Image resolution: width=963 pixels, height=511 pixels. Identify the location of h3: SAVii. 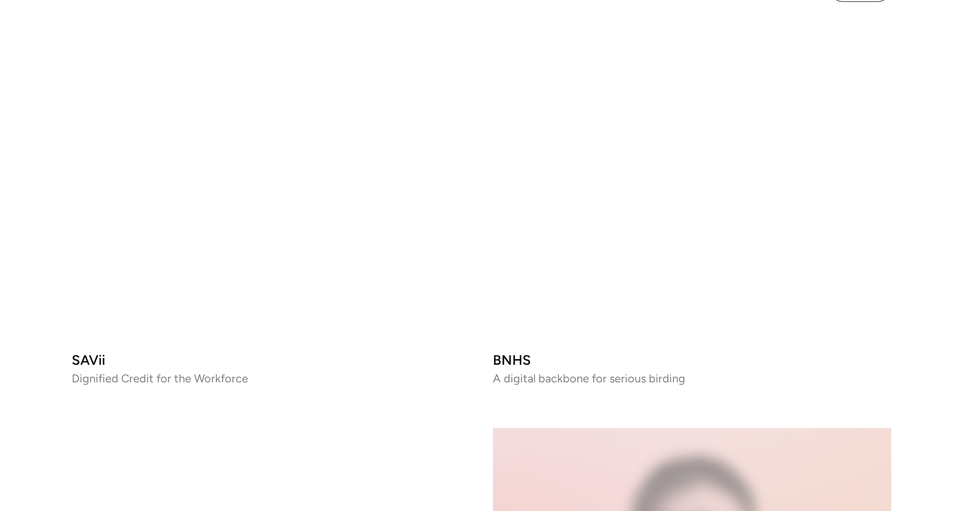
(271, 360).